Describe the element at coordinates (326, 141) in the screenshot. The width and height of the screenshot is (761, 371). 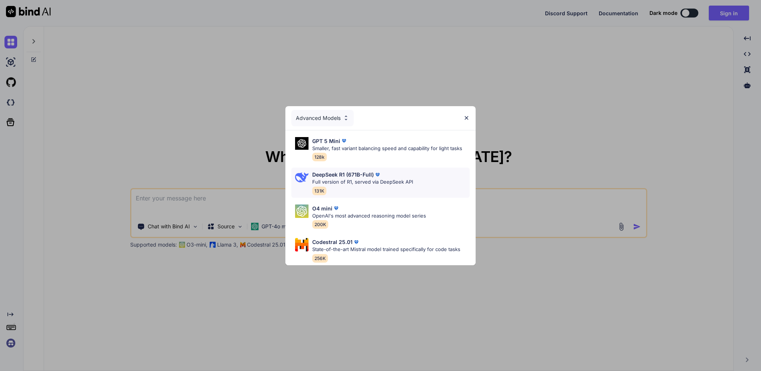
I see `p: GPT 5 Mini` at that location.